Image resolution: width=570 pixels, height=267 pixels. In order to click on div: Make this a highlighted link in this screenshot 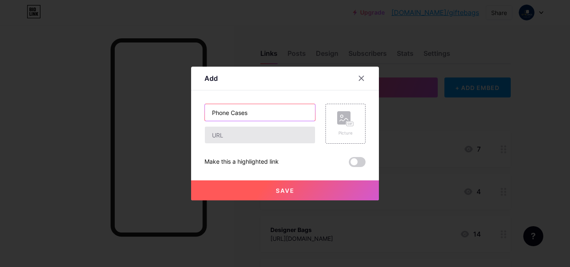, I will do `click(242, 162)`.